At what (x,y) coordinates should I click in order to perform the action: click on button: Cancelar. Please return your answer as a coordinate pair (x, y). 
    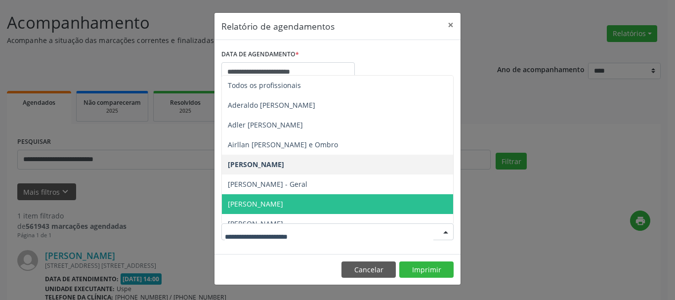
    Looking at the image, I should click on (369, 270).